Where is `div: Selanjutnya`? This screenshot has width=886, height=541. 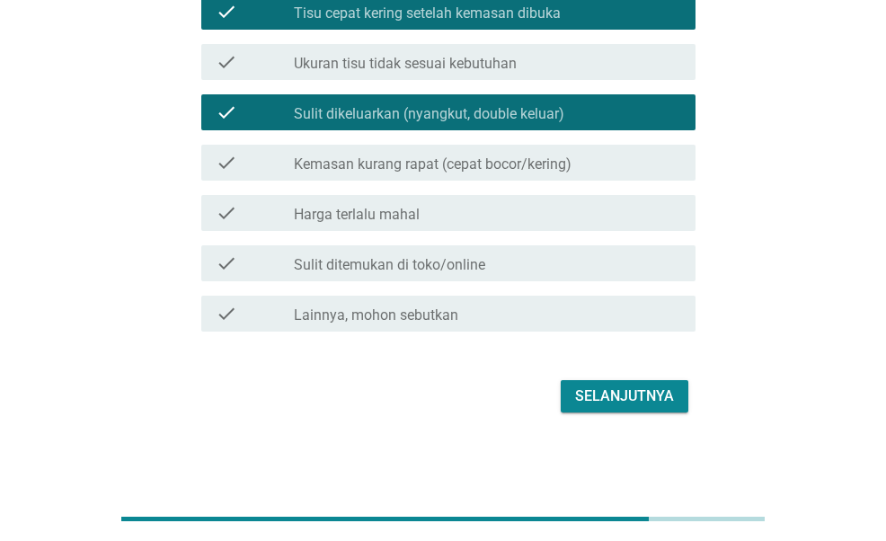 div: Selanjutnya is located at coordinates (625, 396).